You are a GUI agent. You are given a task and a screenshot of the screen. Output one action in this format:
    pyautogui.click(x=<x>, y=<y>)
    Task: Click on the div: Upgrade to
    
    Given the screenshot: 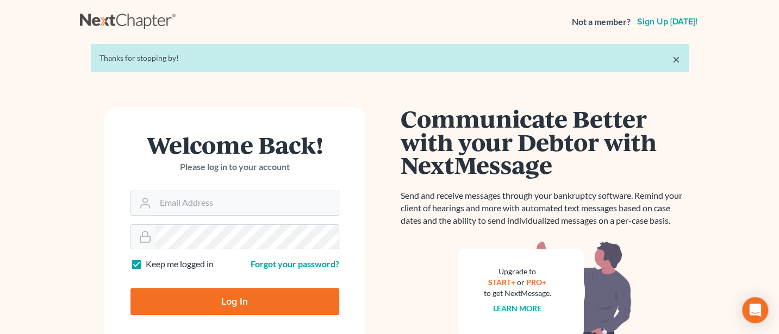 What is the action you would take?
    pyautogui.click(x=518, y=272)
    